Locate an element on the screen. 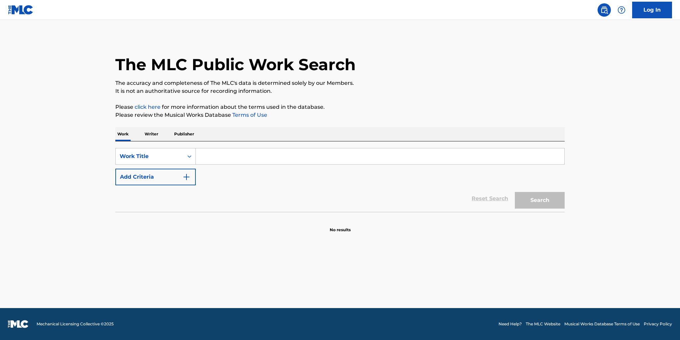  p: Writer is located at coordinates (151, 134).